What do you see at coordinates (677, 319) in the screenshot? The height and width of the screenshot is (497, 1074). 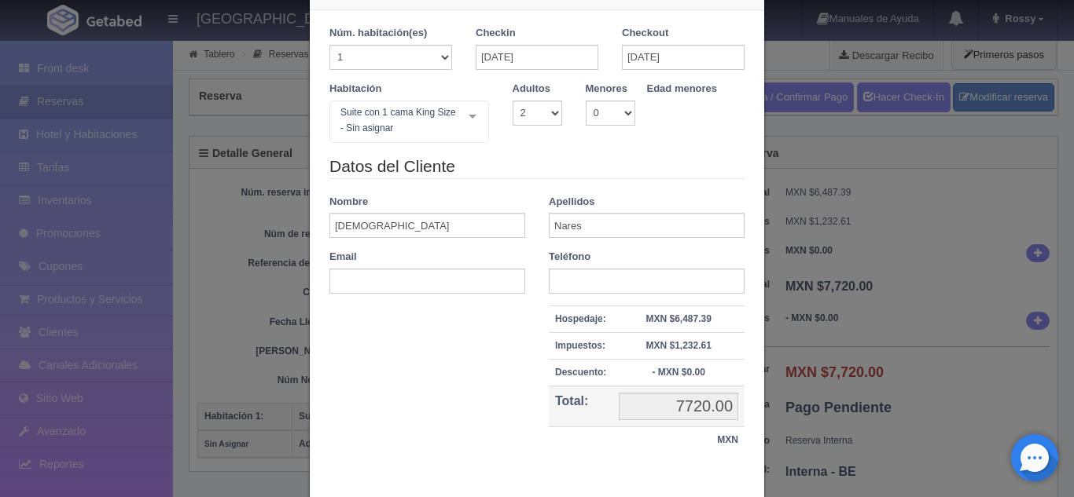 I see `strong: MXN $6,487.39` at bounding box center [677, 319].